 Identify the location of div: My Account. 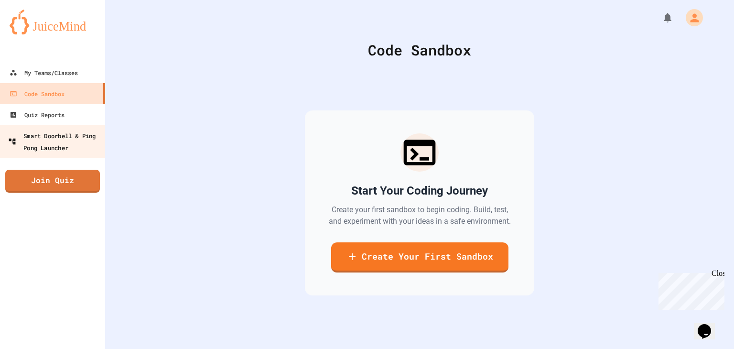
(691, 18).